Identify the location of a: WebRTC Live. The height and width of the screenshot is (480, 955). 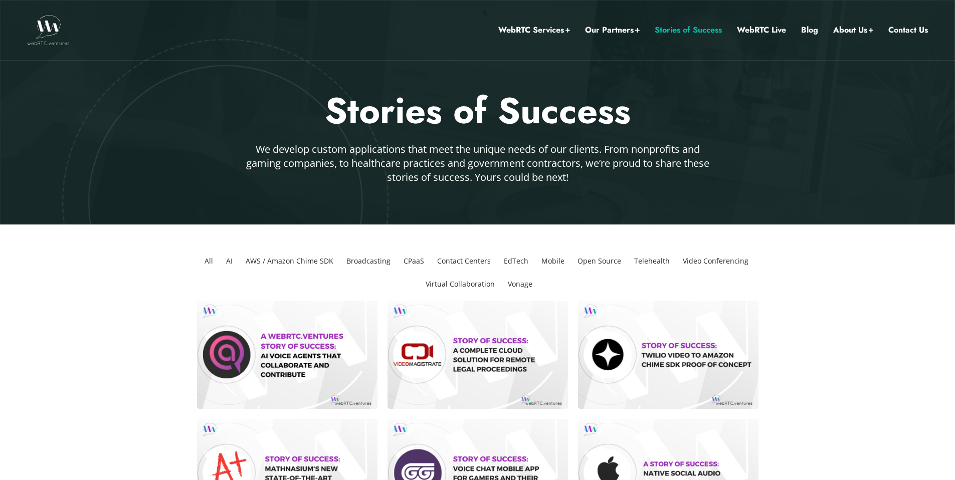
(762, 30).